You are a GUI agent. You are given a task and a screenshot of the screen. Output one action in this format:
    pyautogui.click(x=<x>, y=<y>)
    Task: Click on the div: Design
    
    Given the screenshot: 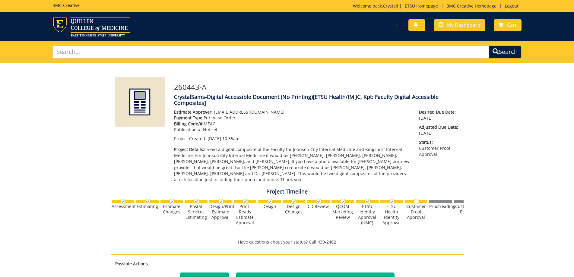 What is the action you would take?
    pyautogui.click(x=270, y=207)
    